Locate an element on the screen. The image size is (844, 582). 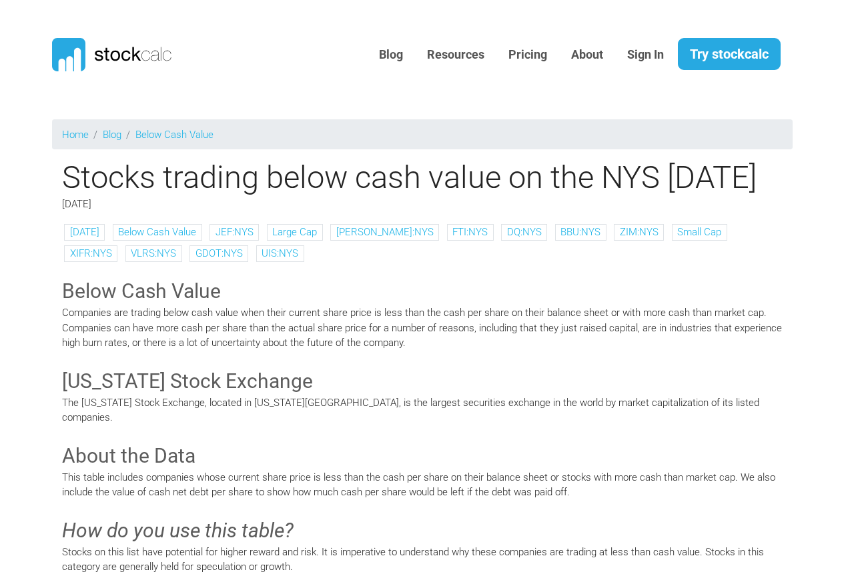
a: Sign In is located at coordinates (645, 55).